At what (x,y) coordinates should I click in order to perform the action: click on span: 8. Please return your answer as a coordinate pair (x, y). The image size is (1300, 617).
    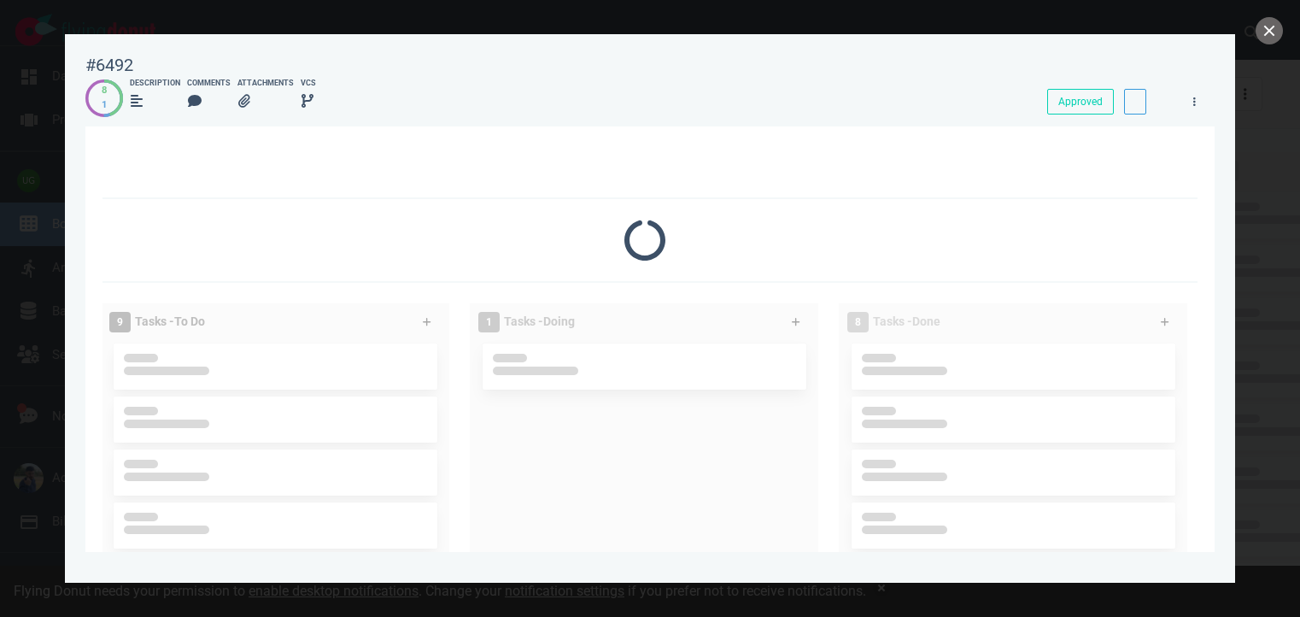
    Looking at the image, I should click on (858, 322).